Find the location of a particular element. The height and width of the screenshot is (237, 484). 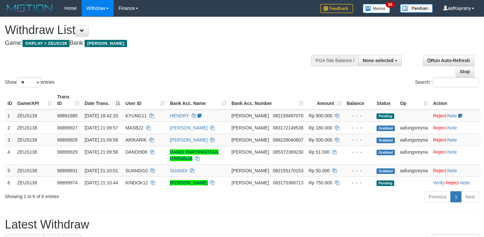

td: 3 is located at coordinates (10, 139).